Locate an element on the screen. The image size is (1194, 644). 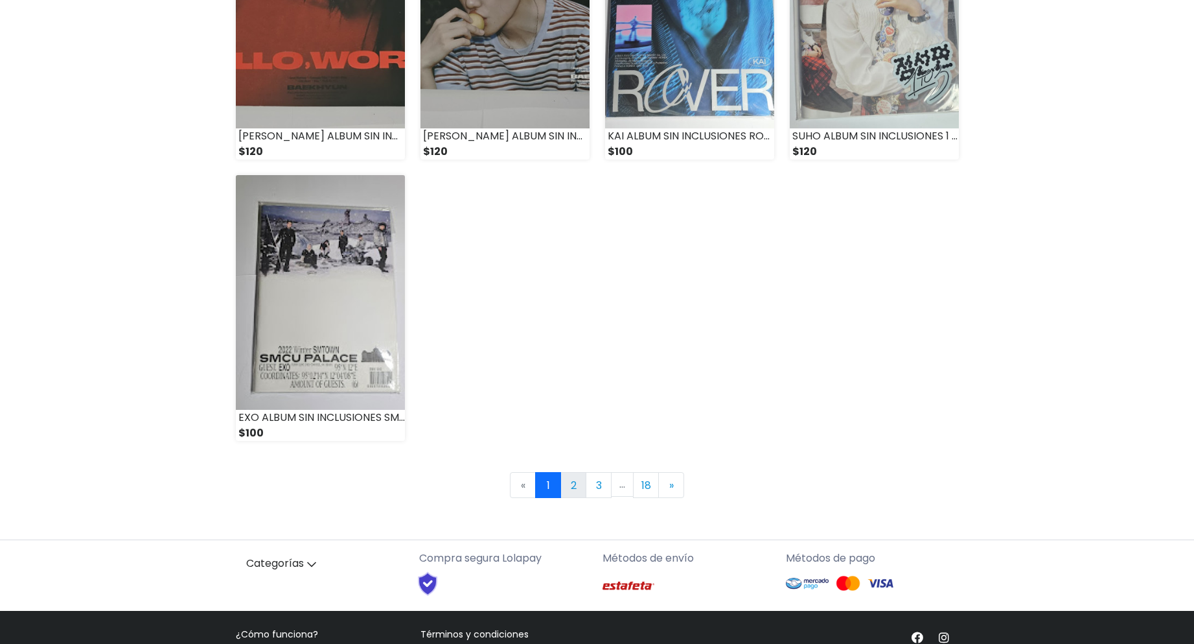
img: Visa Logo is located at coordinates (881, 583).